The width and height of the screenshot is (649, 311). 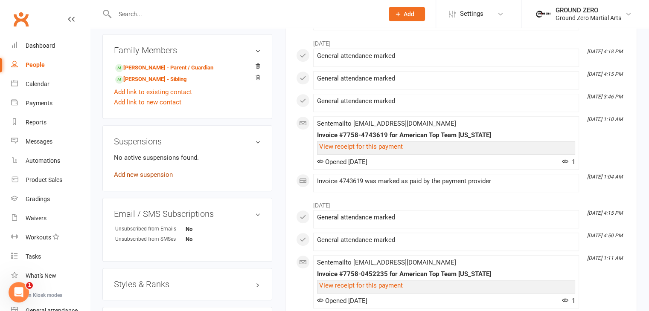 What do you see at coordinates (50, 276) in the screenshot?
I see `a: What's New` at bounding box center [50, 276].